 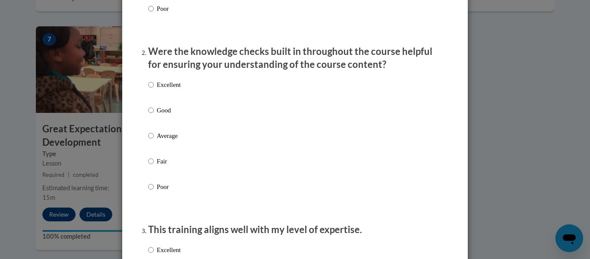 What do you see at coordinates (168, 161) in the screenshot?
I see `p: Fair` at bounding box center [168, 161].